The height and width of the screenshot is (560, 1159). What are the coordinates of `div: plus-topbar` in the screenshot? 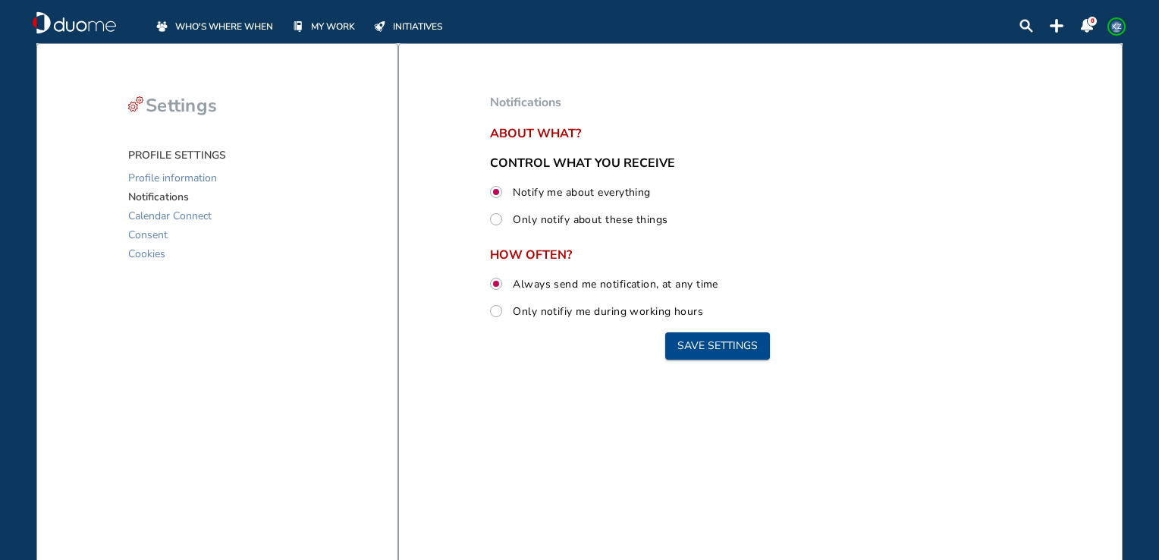 It's located at (1057, 26).